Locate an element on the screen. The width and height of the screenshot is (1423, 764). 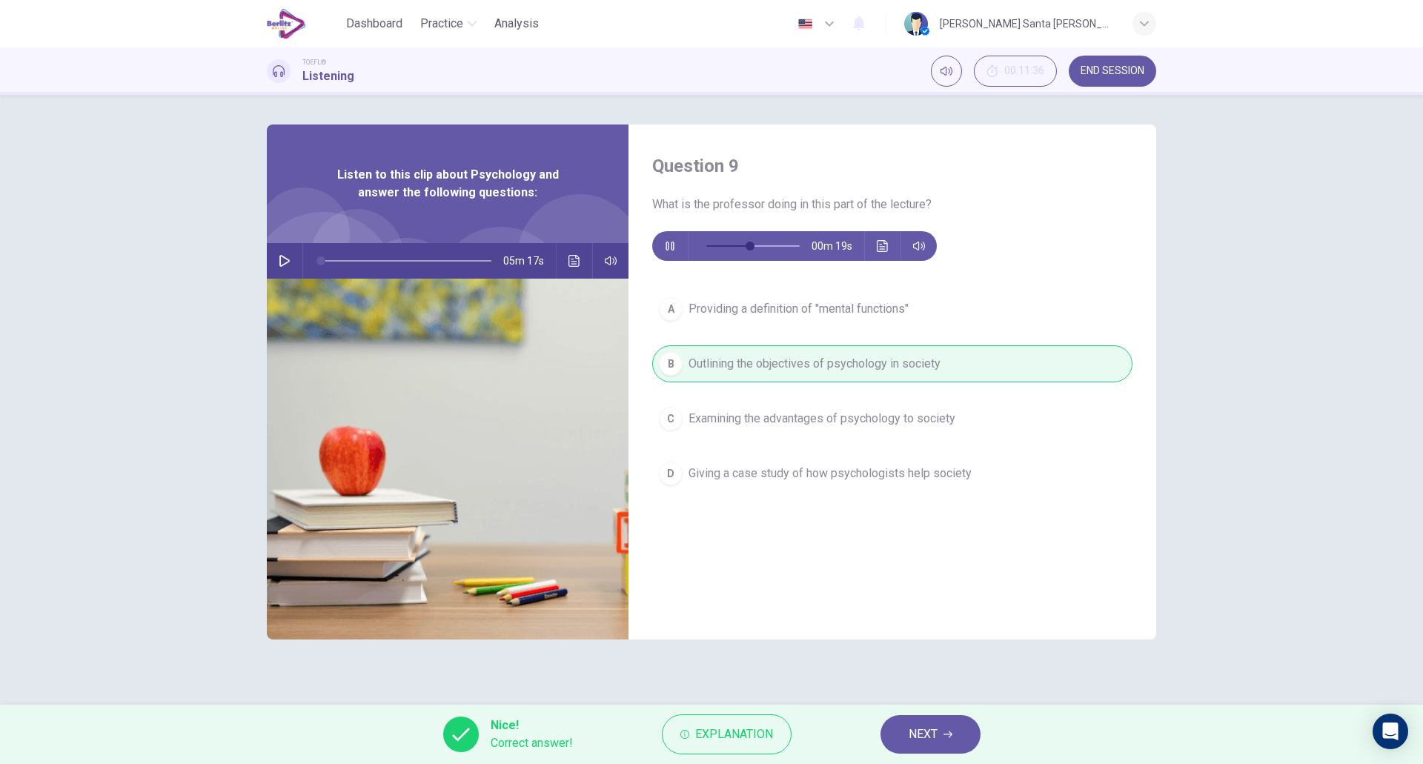
a: Analysis is located at coordinates (517, 24).